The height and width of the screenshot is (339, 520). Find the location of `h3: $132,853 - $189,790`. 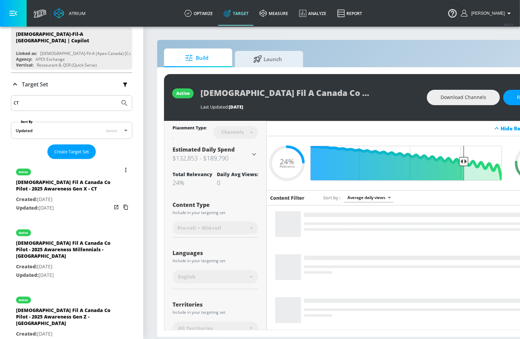

h3: $132,853 - $189,790 is located at coordinates (211, 158).